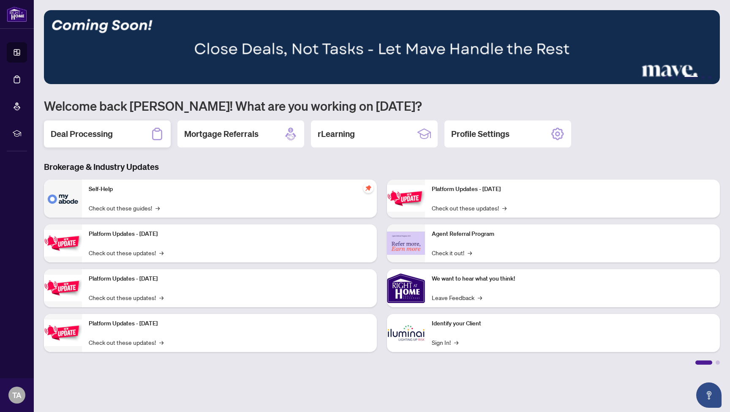  Describe the element at coordinates (336, 134) in the screenshot. I see `h2: rLearning` at that location.